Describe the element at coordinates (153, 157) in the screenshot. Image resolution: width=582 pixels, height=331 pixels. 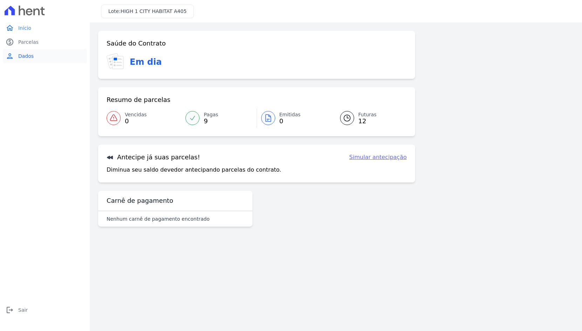
I see `h3: Antecipe já suas parcelas!` at that location.